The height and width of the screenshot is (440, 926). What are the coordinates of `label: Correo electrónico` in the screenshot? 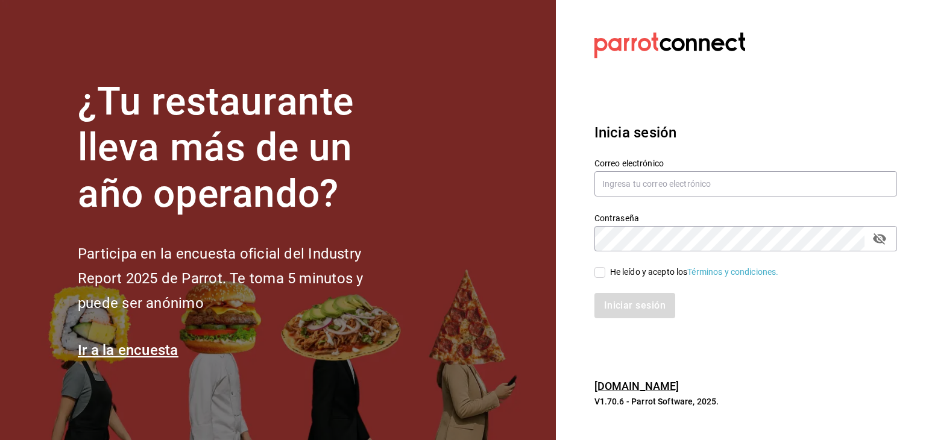 It's located at (746, 163).